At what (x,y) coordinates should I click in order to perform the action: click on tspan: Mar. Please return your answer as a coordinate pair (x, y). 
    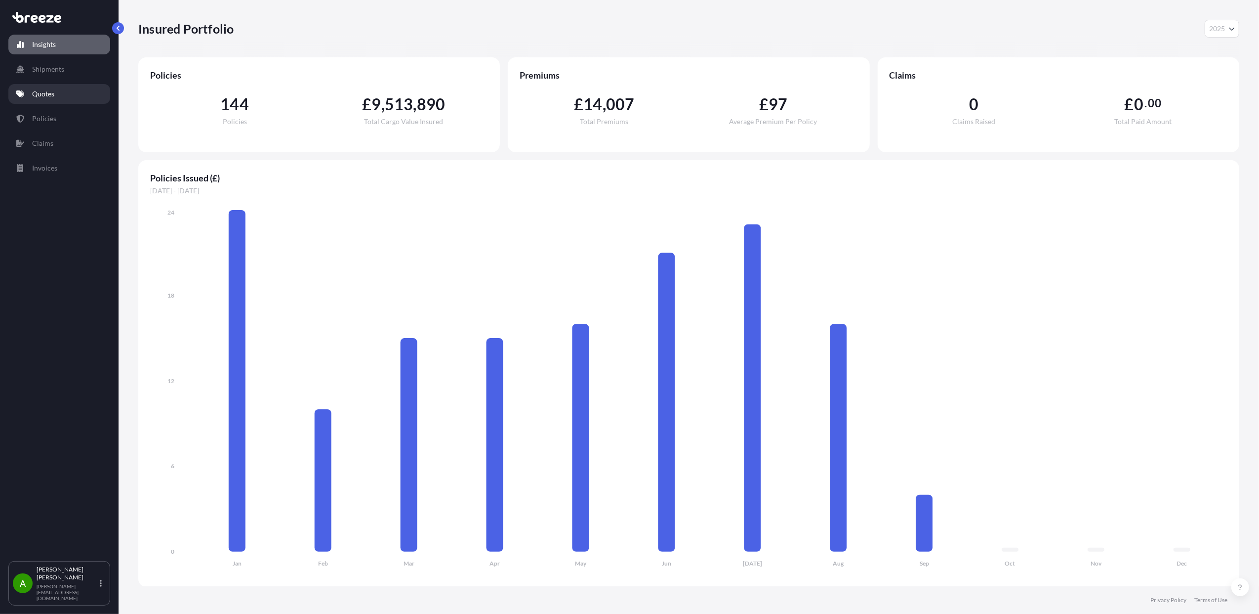
    Looking at the image, I should click on (409, 563).